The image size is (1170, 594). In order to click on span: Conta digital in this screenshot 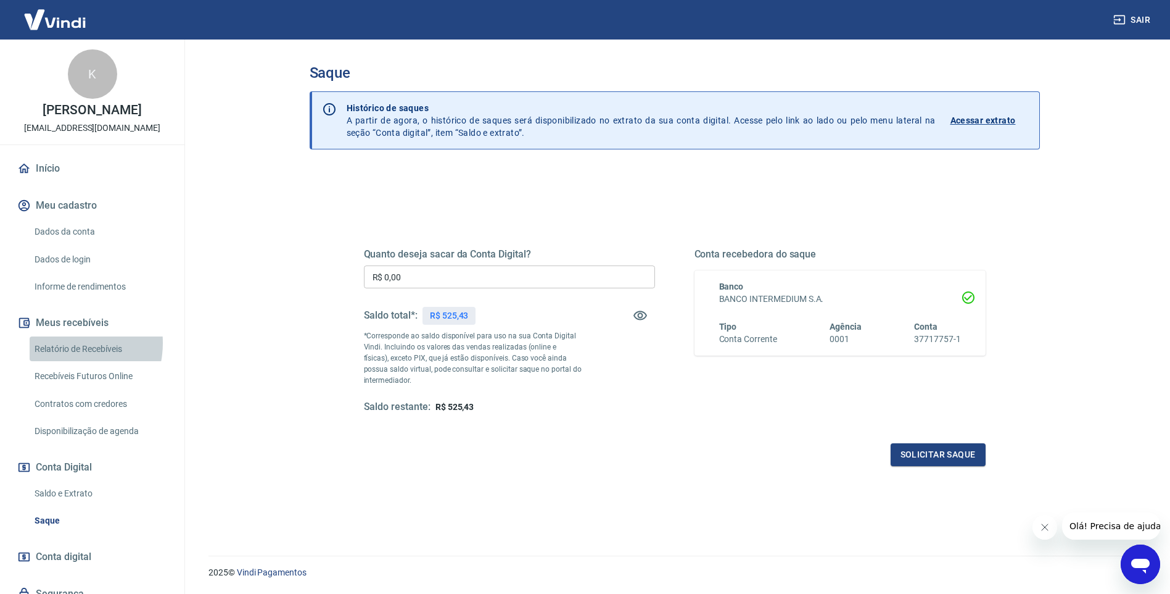, I will do `click(64, 556)`.